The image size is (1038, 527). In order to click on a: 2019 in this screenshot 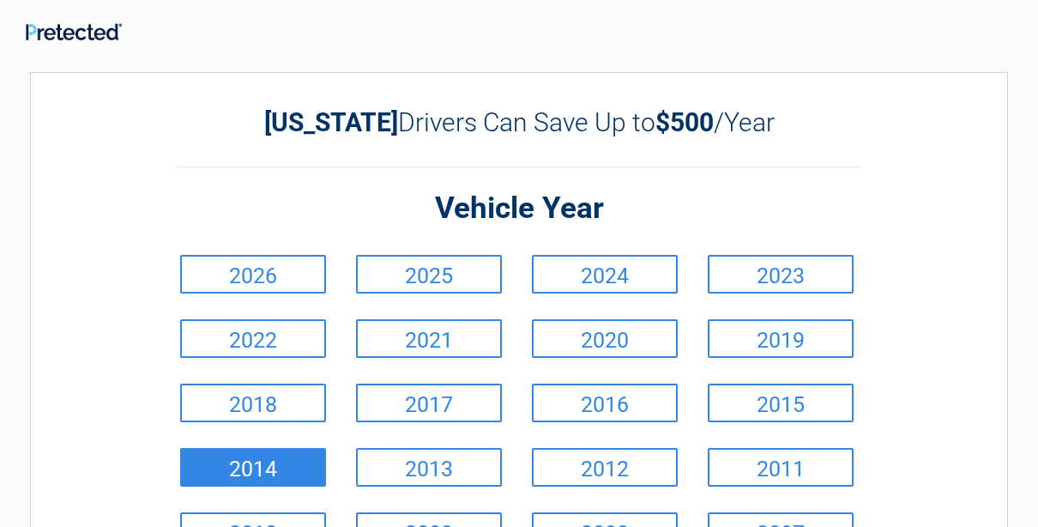, I will do `click(780, 338)`.